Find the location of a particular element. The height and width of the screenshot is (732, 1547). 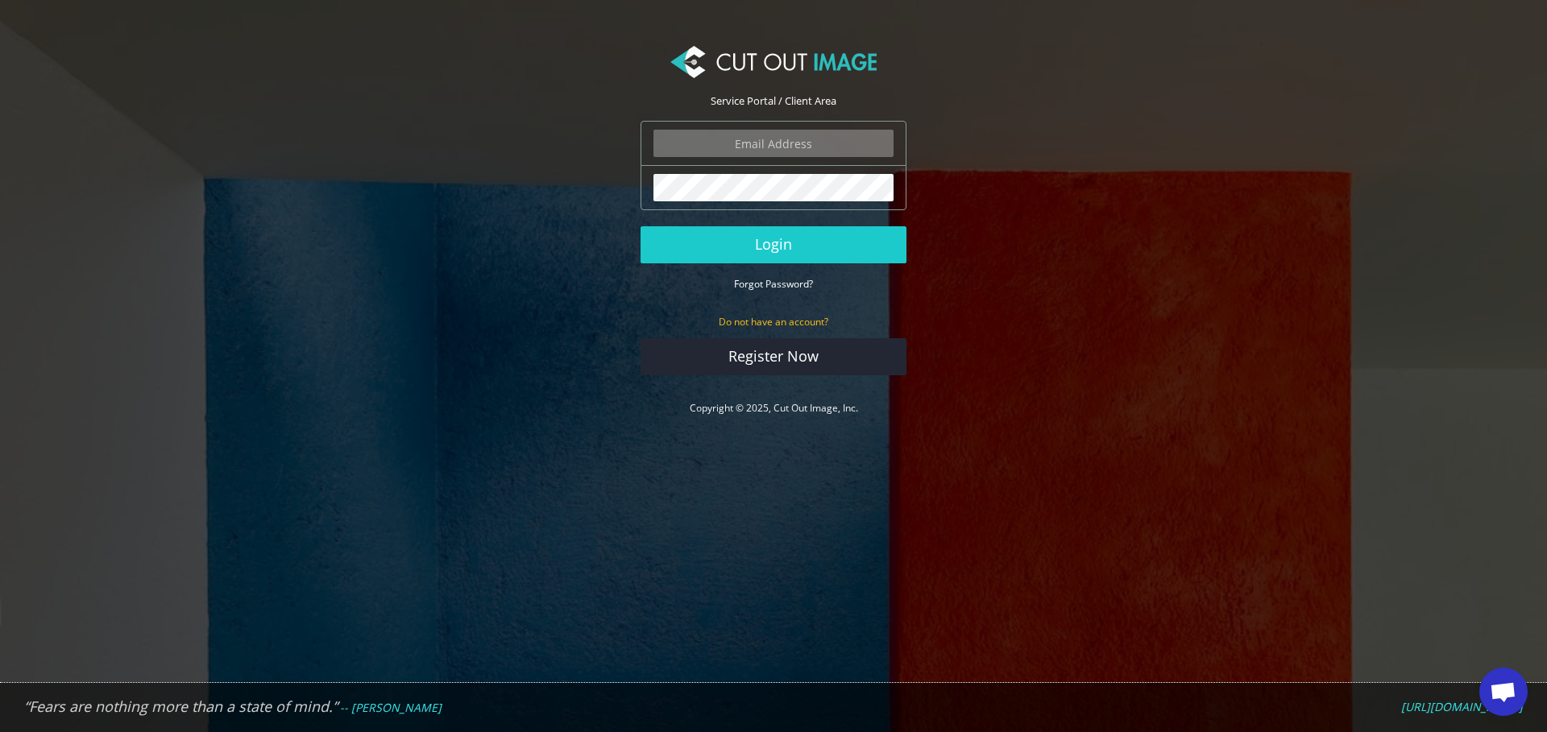

a: Copyright © 2025, Cut Out Image, Inc. is located at coordinates (773, 408).